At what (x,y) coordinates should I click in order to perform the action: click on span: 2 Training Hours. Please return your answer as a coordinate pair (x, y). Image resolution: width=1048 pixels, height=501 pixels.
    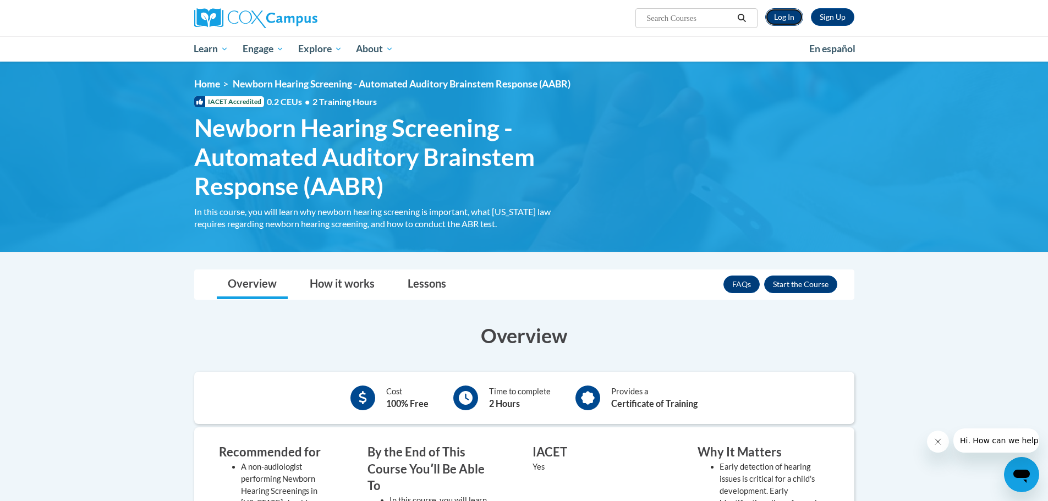
    Looking at the image, I should click on (344, 101).